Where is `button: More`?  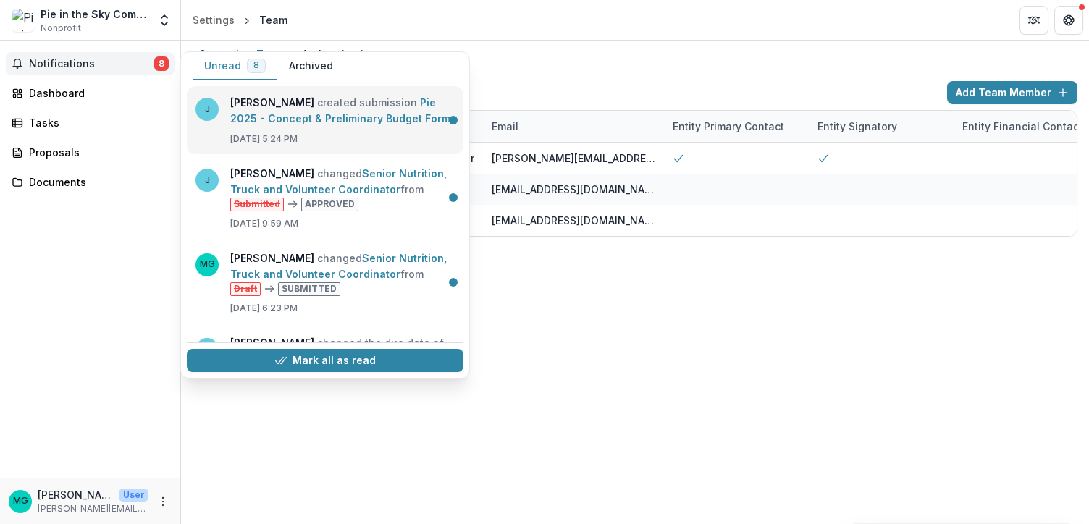
button: More is located at coordinates (163, 502).